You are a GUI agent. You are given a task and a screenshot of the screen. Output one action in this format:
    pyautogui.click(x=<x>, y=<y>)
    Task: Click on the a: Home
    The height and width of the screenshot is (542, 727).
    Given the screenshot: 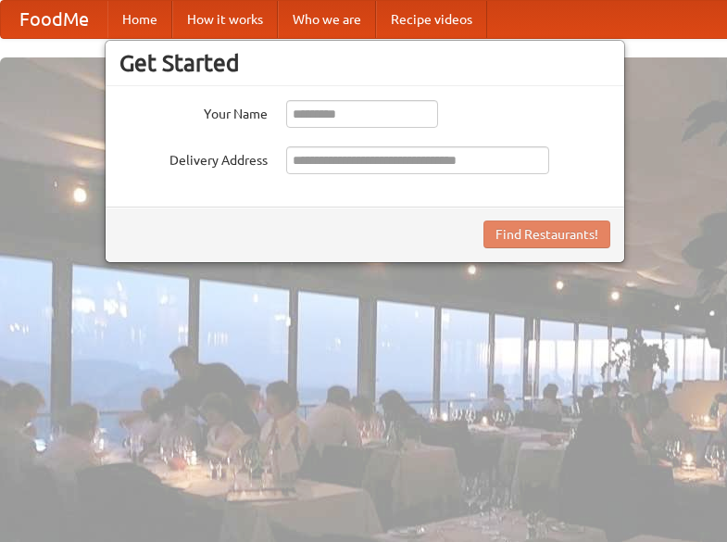 What is the action you would take?
    pyautogui.click(x=140, y=19)
    